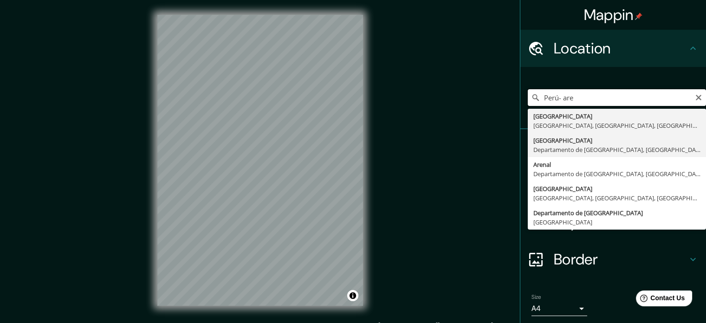 This screenshot has height=323, width=706. I want to click on h4: Layout, so click(621, 222).